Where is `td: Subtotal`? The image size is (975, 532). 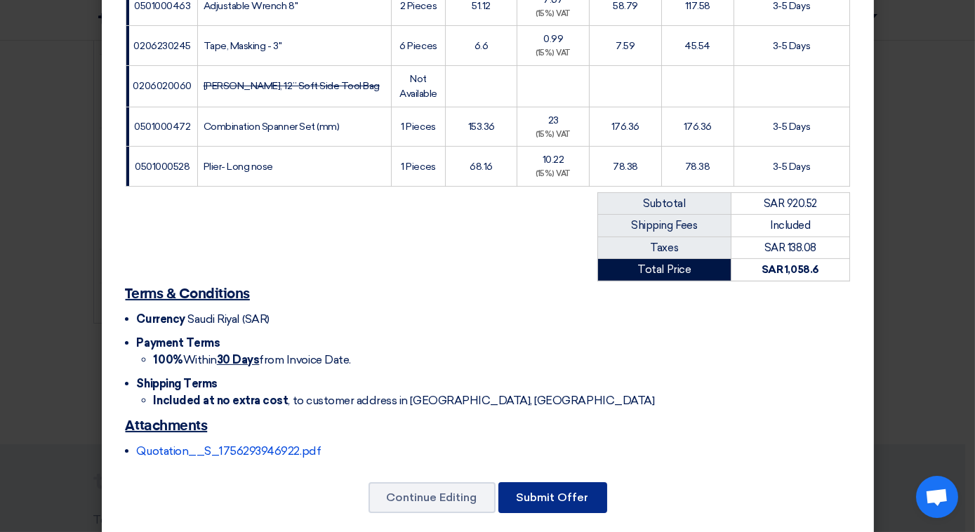
td: Subtotal is located at coordinates (664, 204).